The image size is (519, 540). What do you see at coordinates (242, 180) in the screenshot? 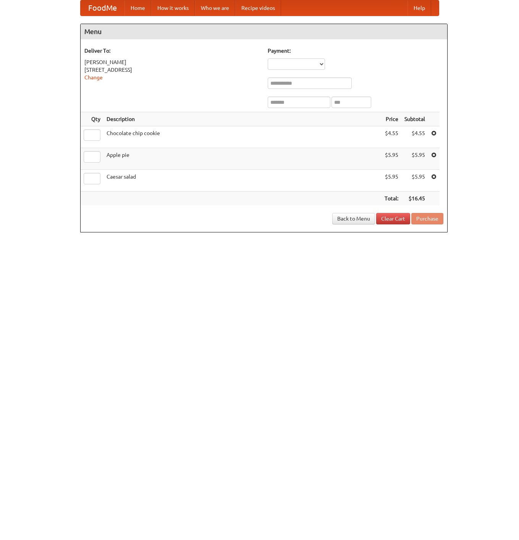
I see `td: Caesar salad` at bounding box center [242, 180].